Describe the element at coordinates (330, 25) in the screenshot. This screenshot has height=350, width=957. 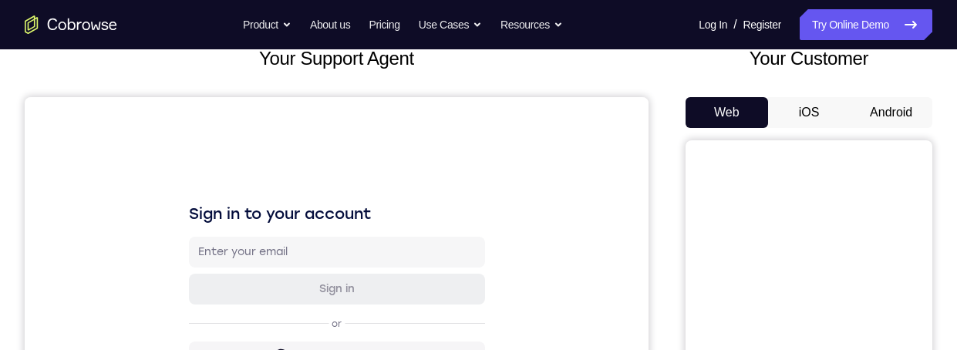
I see `a: About us` at that location.